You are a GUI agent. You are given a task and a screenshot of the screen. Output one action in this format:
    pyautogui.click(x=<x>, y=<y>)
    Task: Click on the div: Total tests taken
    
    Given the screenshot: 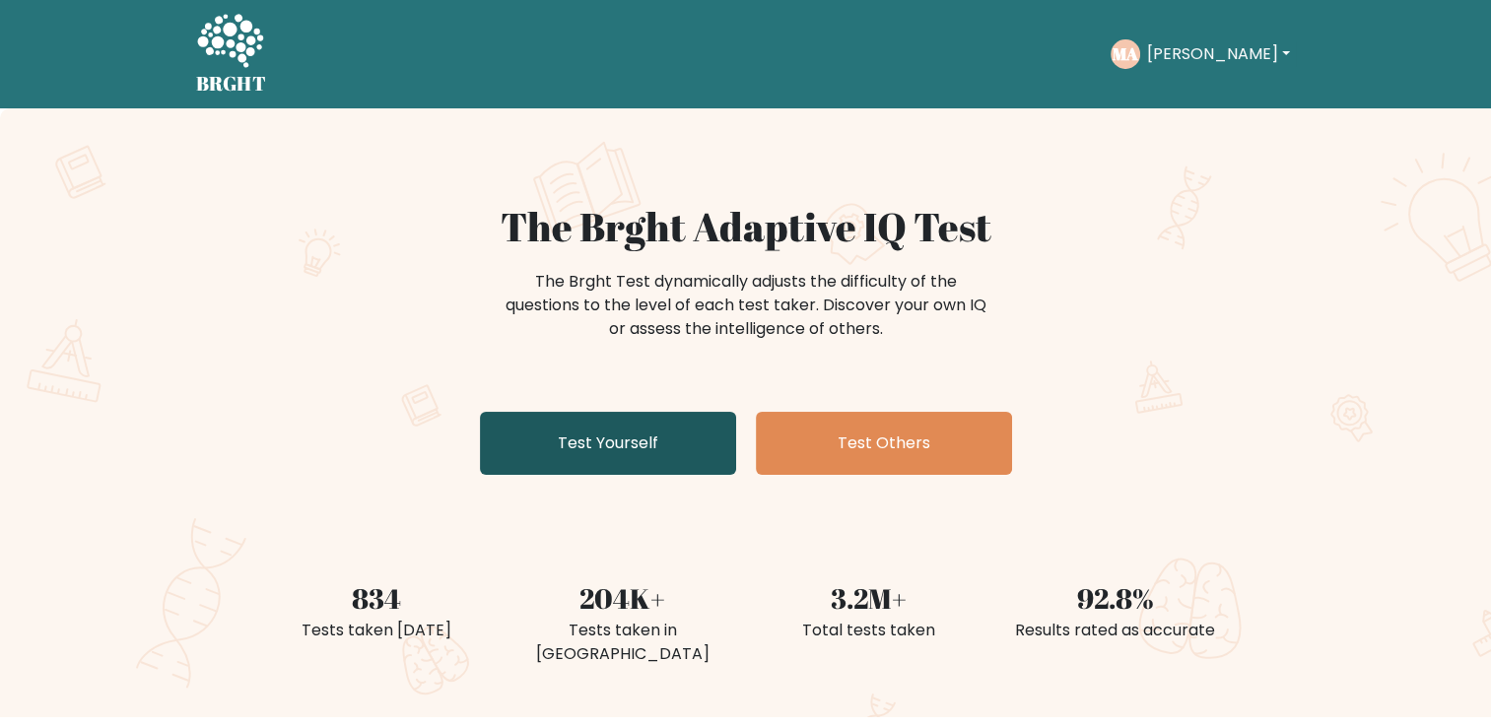 What is the action you would take?
    pyautogui.click(x=869, y=630)
    